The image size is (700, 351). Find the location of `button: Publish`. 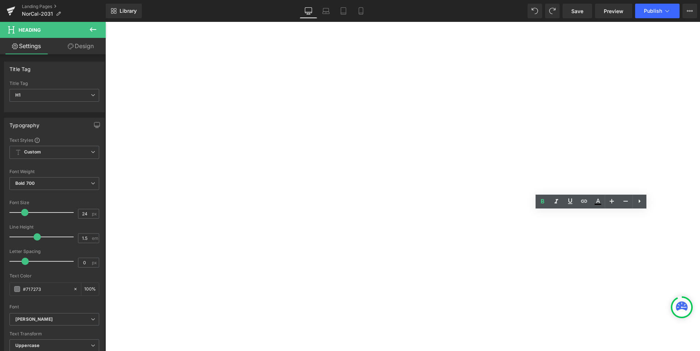

button: Publish is located at coordinates (657, 11).